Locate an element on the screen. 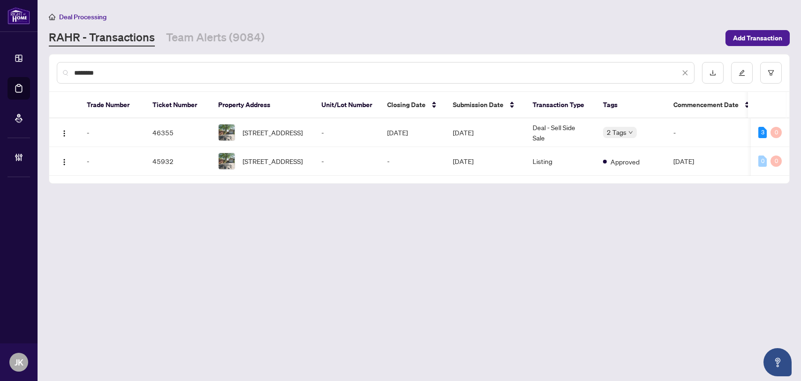 The height and width of the screenshot is (381, 801). td: 46355 is located at coordinates (178, 132).